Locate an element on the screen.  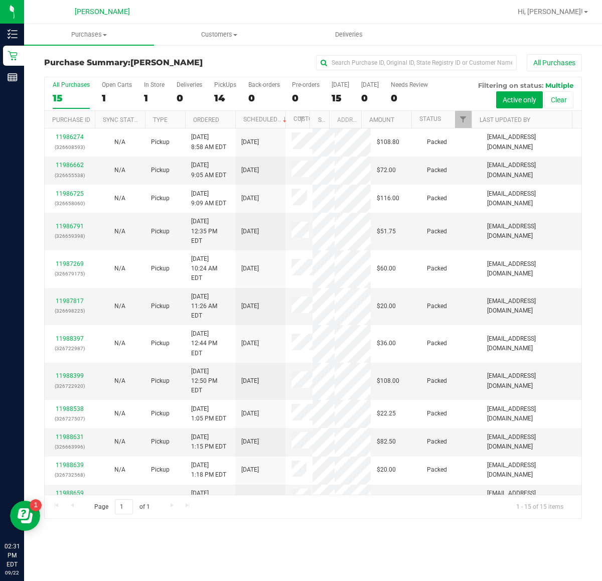
button: All Purchases is located at coordinates (554, 63).